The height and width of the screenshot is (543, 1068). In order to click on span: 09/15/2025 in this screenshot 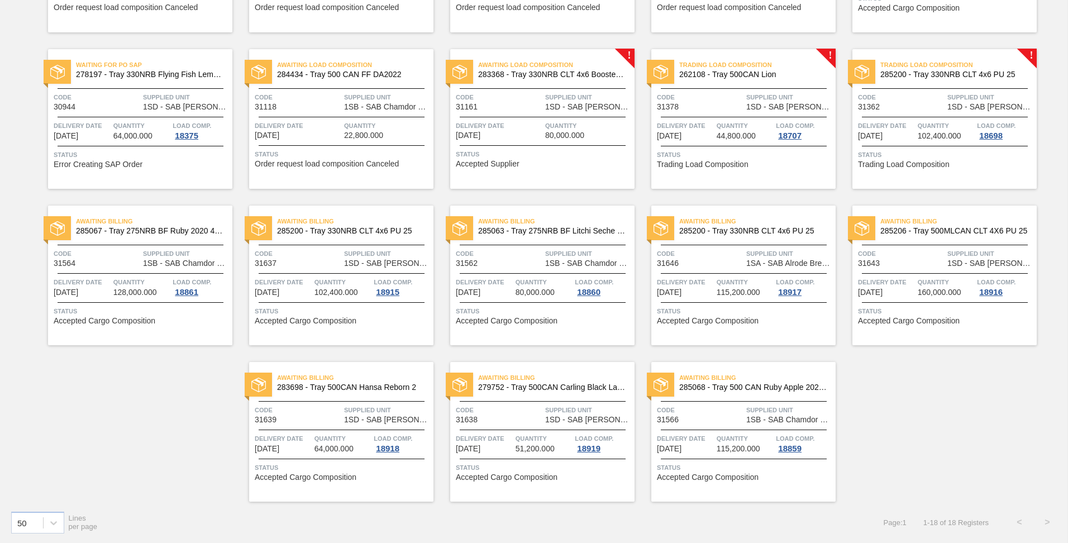, I will do `click(267, 448)`.